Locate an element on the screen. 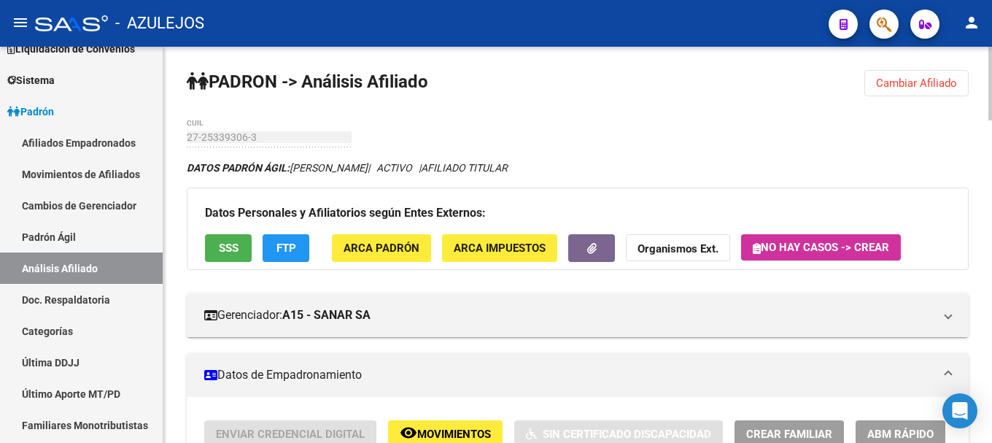 The height and width of the screenshot is (443, 992). span: FTP is located at coordinates (286, 249).